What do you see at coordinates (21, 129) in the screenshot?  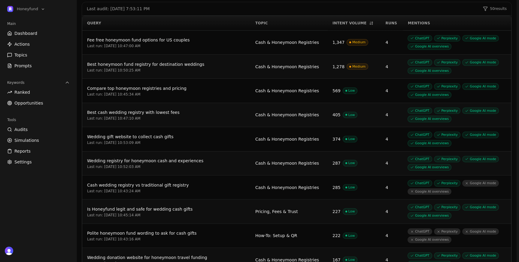 I see `span: Audits` at bounding box center [21, 129].